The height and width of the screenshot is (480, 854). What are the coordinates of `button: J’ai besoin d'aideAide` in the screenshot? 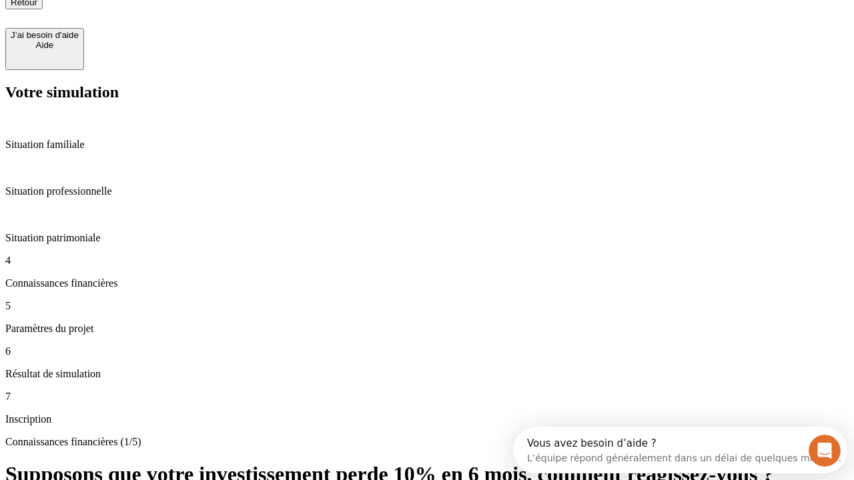 It's located at (45, 49).